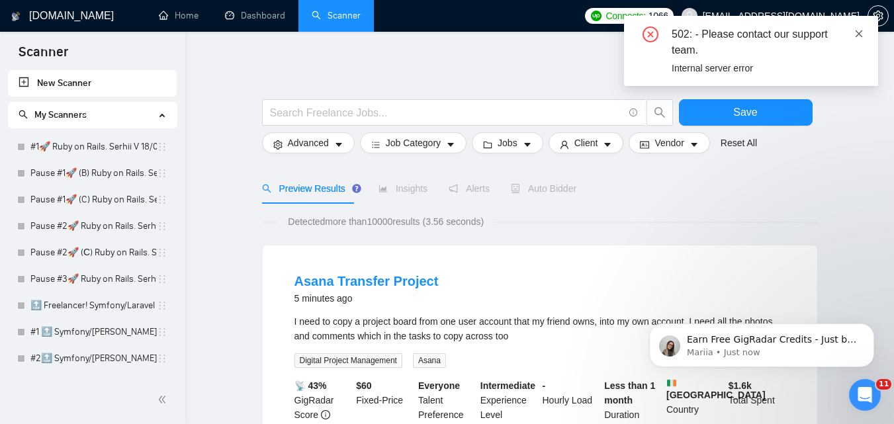  What do you see at coordinates (92, 147) in the screenshot?
I see `li: #1🚀 Ruby on Rails. Serhii V 18/03` at bounding box center [92, 147].